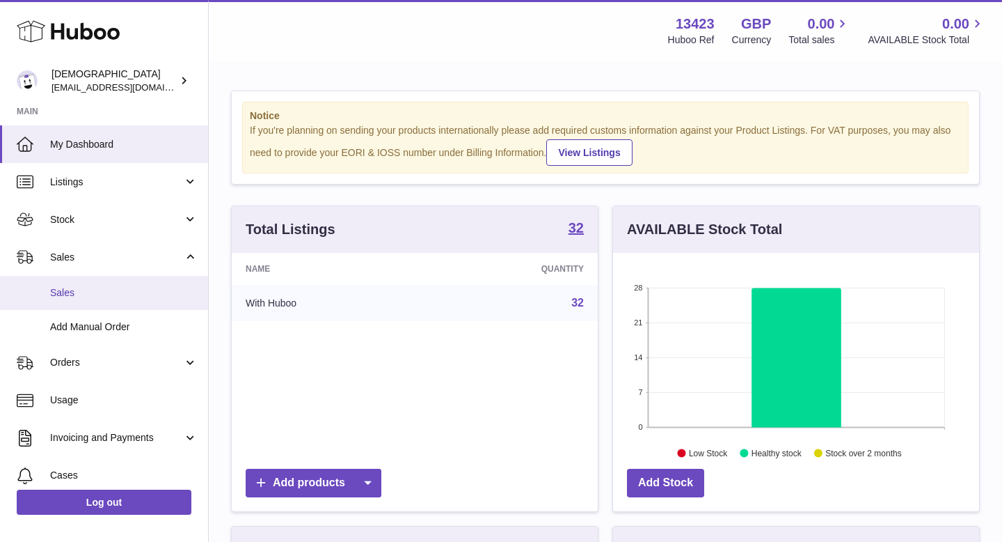  I want to click on span: Orders, so click(116, 362).